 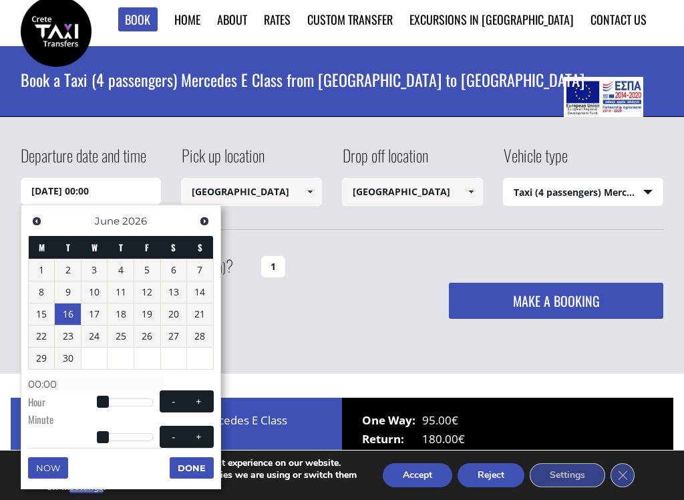 What do you see at coordinates (94, 336) in the screenshot?
I see `a: 24` at bounding box center [94, 336].